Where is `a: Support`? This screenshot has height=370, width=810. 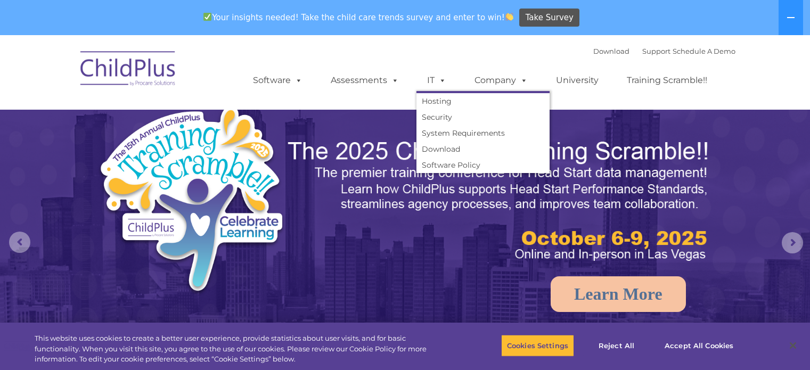
a: Support is located at coordinates (656, 51).